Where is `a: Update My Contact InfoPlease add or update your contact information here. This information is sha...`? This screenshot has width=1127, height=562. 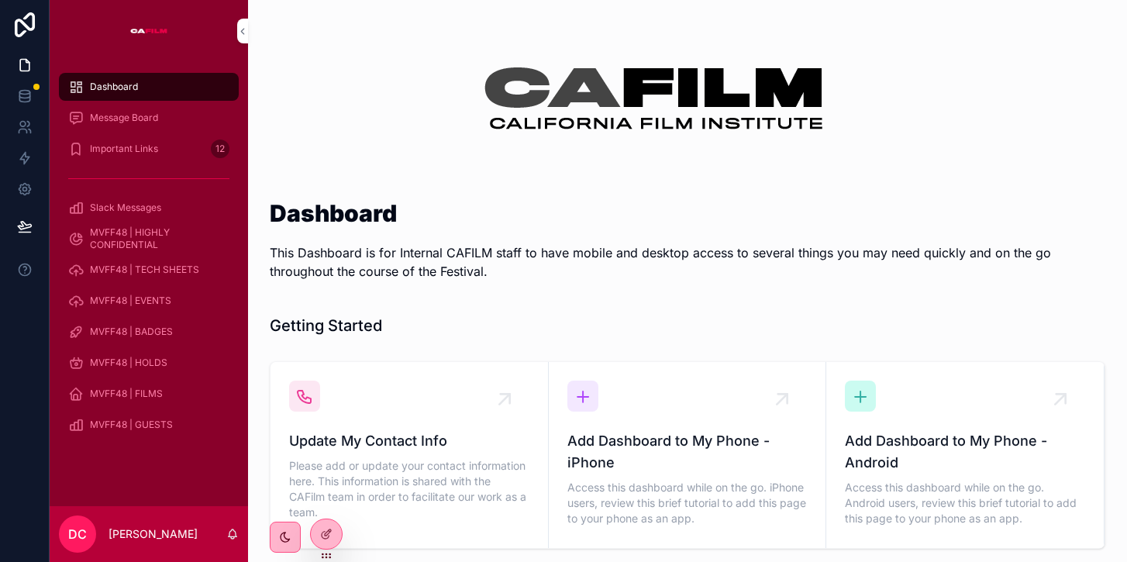
a: Update My Contact InfoPlease add or update your contact information here. This information is sha... is located at coordinates (409, 455).